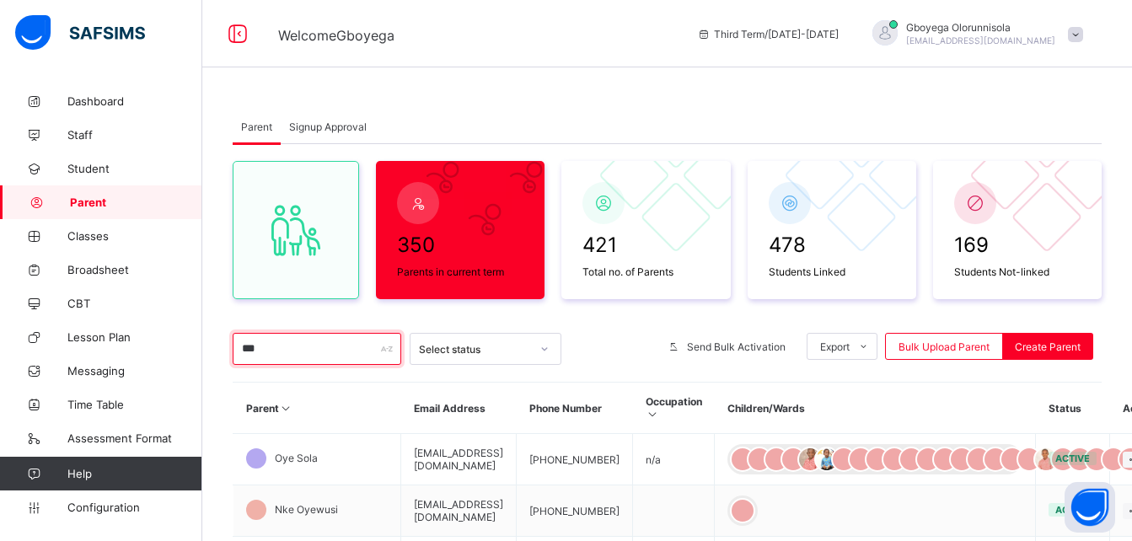 The width and height of the screenshot is (1132, 541). Describe the element at coordinates (1048, 346) in the screenshot. I see `span: Create Parent` at that location.